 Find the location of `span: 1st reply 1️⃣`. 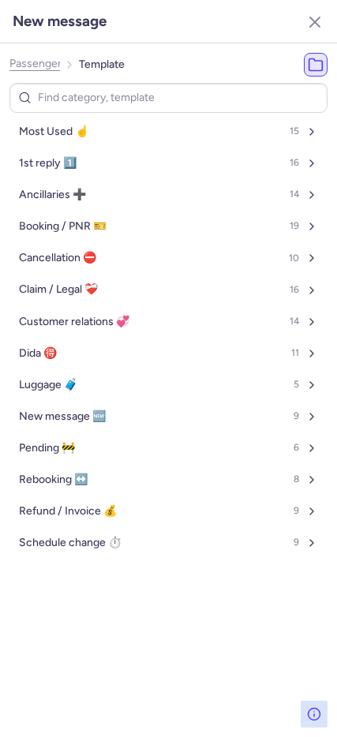

span: 1st reply 1️⃣ is located at coordinates (47, 163).